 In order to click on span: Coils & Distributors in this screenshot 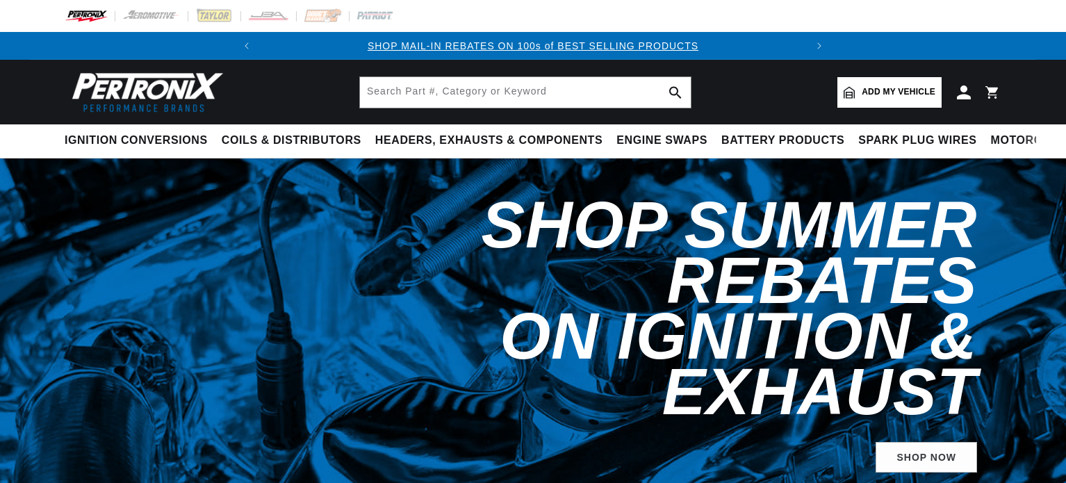, I will do `click(291, 140)`.